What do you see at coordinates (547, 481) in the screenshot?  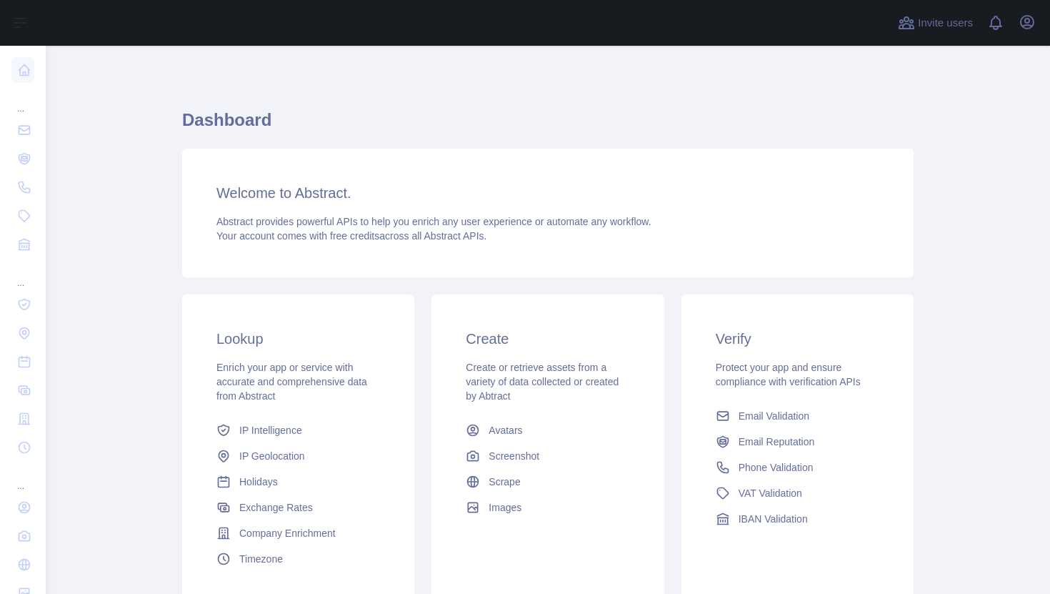 I see `a: Scrape` at bounding box center [547, 481].